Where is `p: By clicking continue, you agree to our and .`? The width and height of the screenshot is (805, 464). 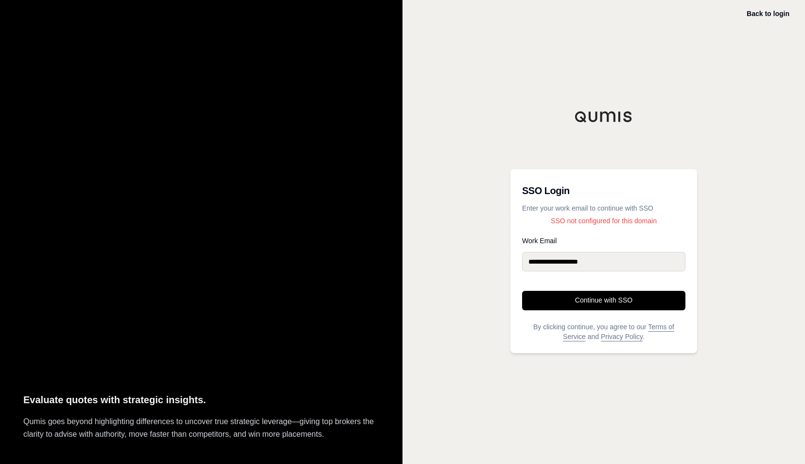
p: By clicking continue, you agree to our and . is located at coordinates (604, 331).